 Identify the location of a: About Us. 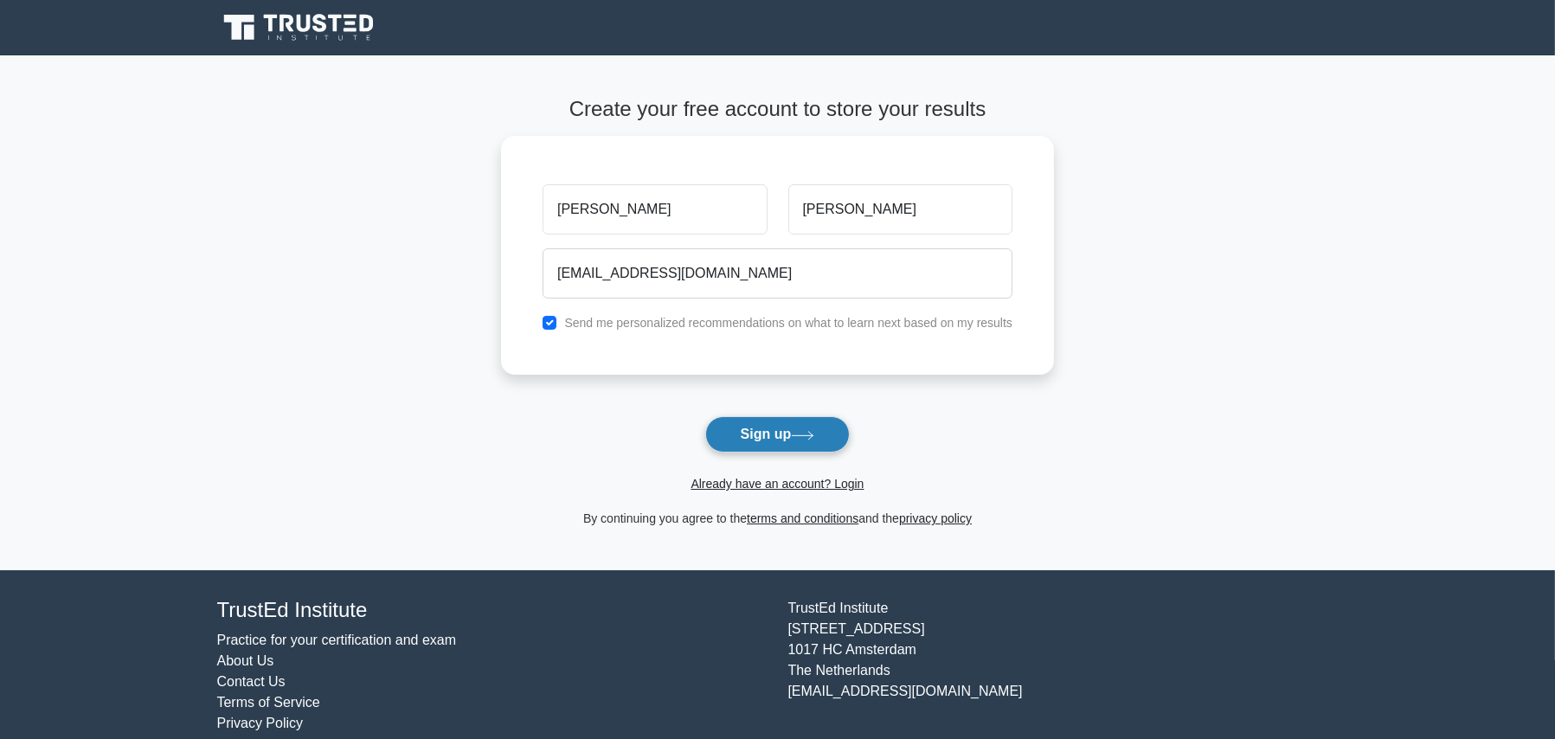
(246, 660).